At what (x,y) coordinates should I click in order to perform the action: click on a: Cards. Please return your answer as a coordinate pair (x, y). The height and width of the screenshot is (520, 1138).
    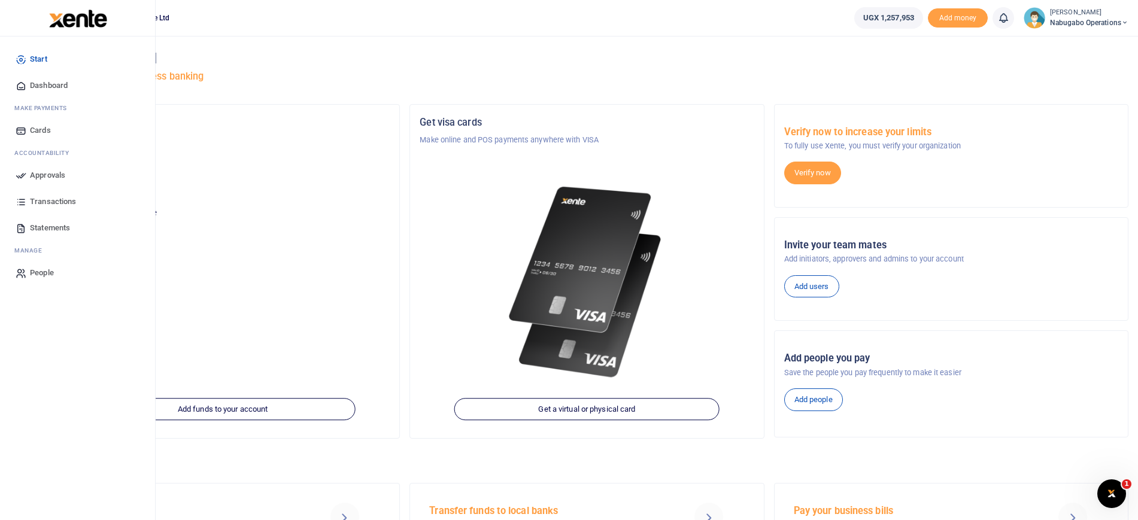
    Looking at the image, I should click on (77, 131).